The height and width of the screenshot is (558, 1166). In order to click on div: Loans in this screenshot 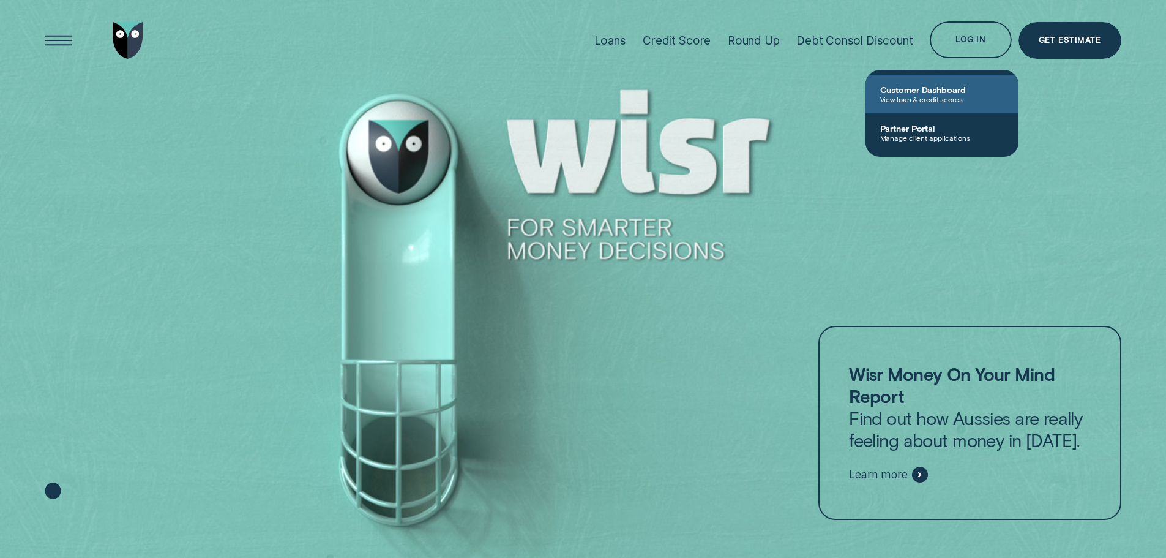, I will do `click(610, 40)`.